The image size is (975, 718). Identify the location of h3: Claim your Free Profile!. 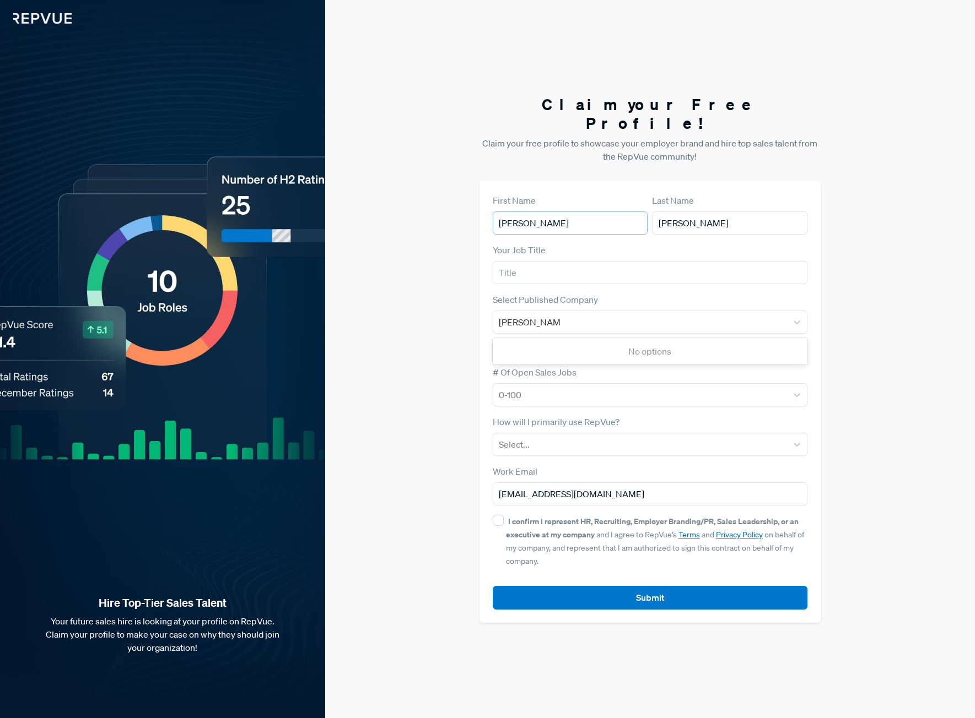
(649, 113).